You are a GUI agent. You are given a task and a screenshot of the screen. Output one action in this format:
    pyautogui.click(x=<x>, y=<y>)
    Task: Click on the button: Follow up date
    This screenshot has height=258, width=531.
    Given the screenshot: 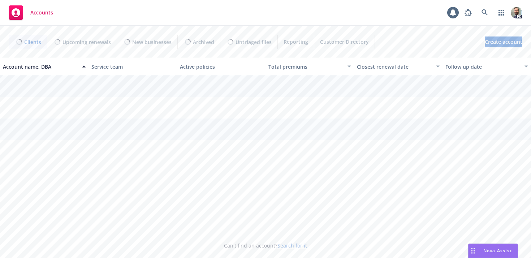 What is the action you would take?
    pyautogui.click(x=487, y=67)
    